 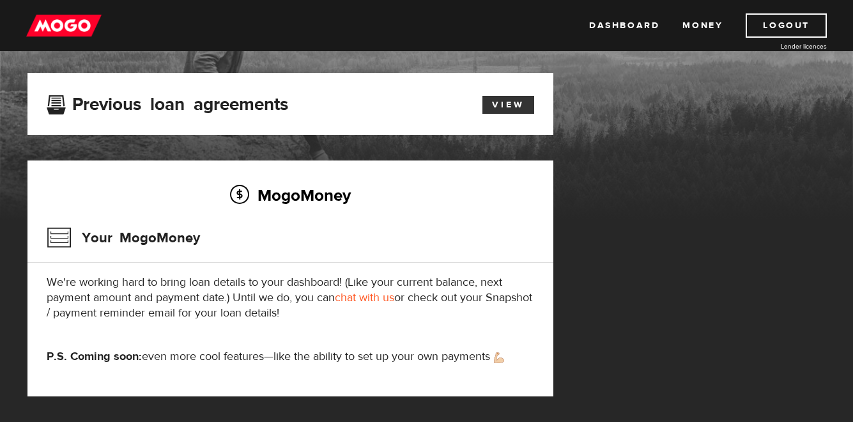 I want to click on a: Lender licences, so click(x=779, y=46).